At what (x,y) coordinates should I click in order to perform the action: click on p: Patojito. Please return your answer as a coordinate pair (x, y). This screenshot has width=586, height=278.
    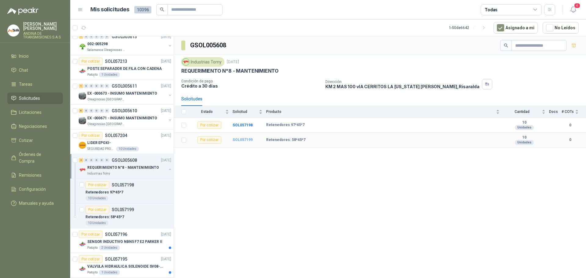
    Looking at the image, I should click on (92, 248).